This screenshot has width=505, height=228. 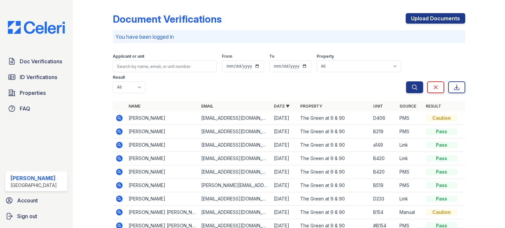 I want to click on label: Applicant or unit, so click(x=128, y=57).